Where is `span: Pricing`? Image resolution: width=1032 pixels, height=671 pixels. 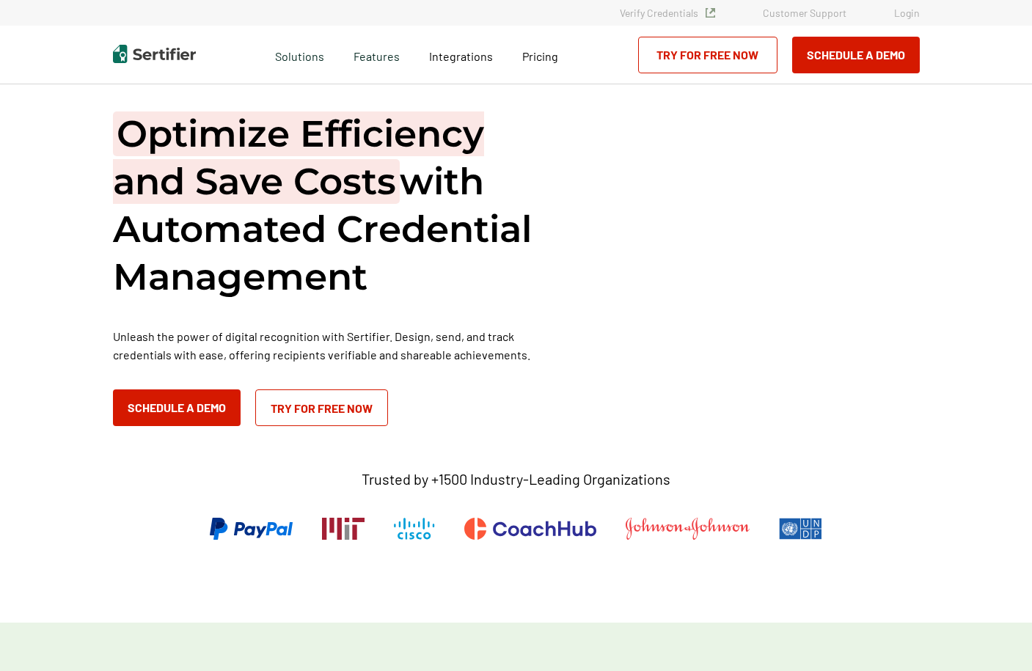
span: Pricing is located at coordinates (540, 56).